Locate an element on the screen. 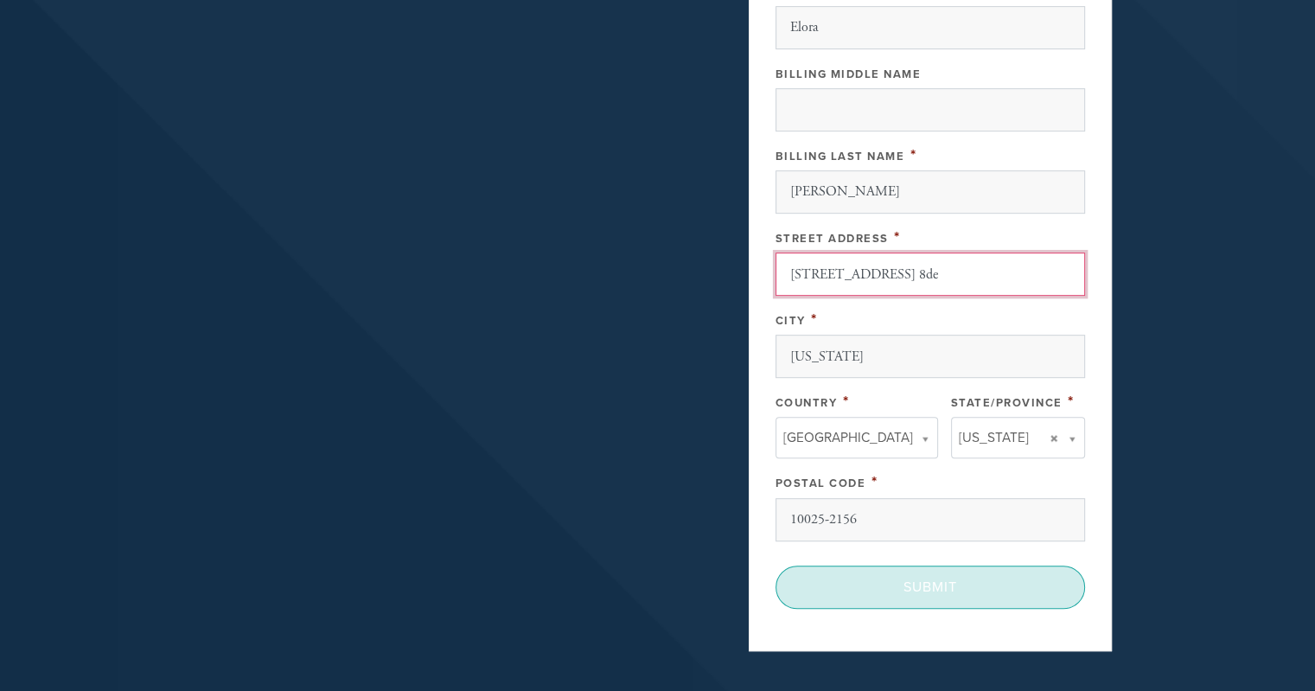 This screenshot has height=691, width=1315. label: Country is located at coordinates (806, 403).